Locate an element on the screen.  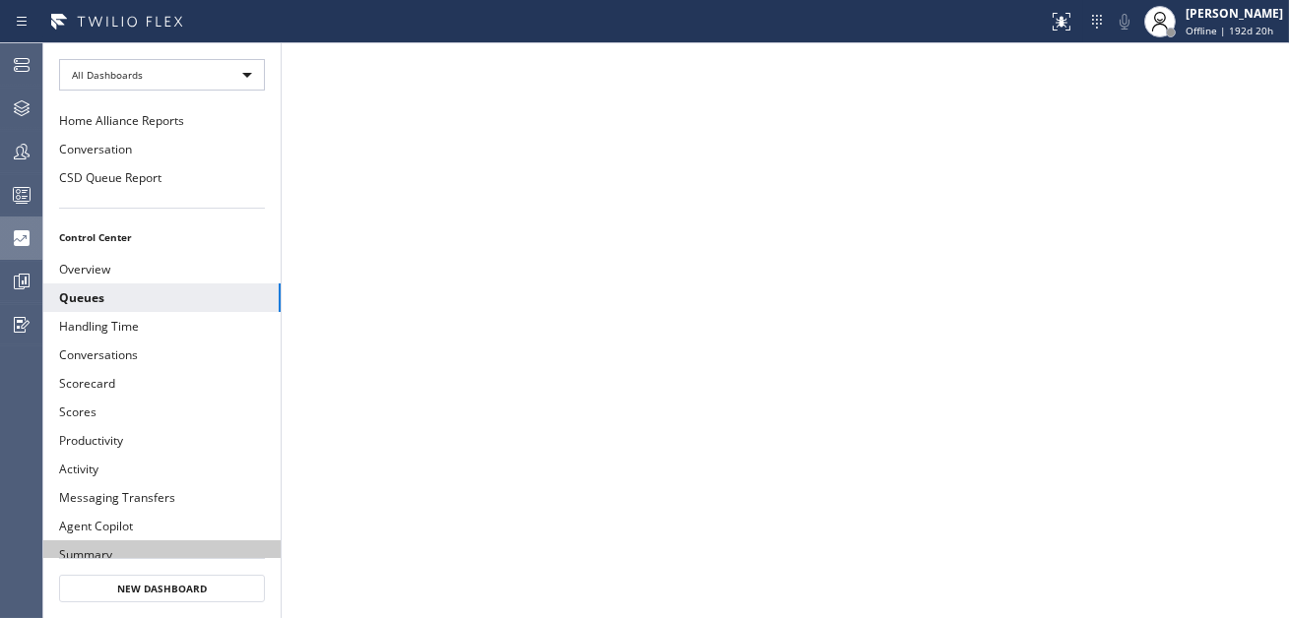
button: Handling Time is located at coordinates (161, 326).